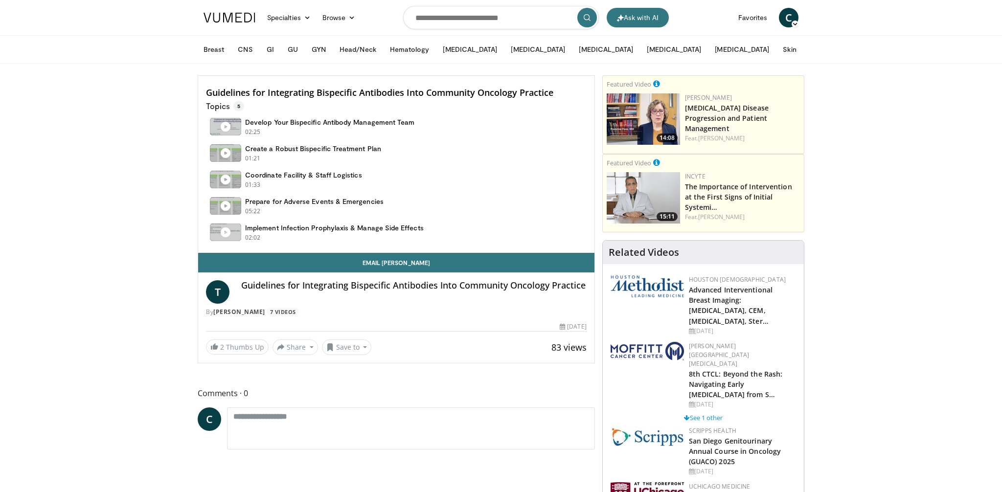  I want to click on p: Topics, so click(225, 106).